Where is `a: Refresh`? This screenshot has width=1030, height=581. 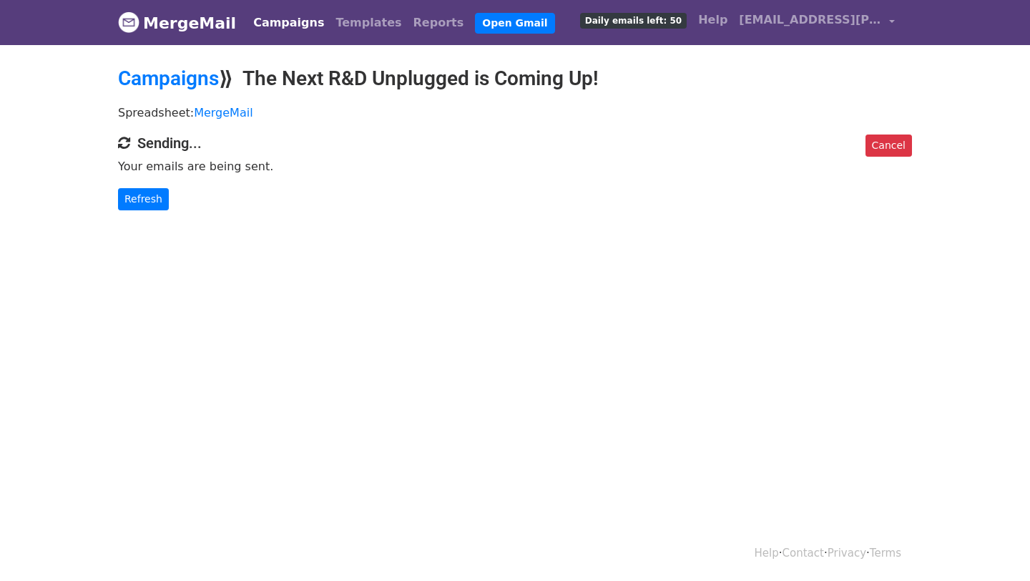 a: Refresh is located at coordinates (143, 199).